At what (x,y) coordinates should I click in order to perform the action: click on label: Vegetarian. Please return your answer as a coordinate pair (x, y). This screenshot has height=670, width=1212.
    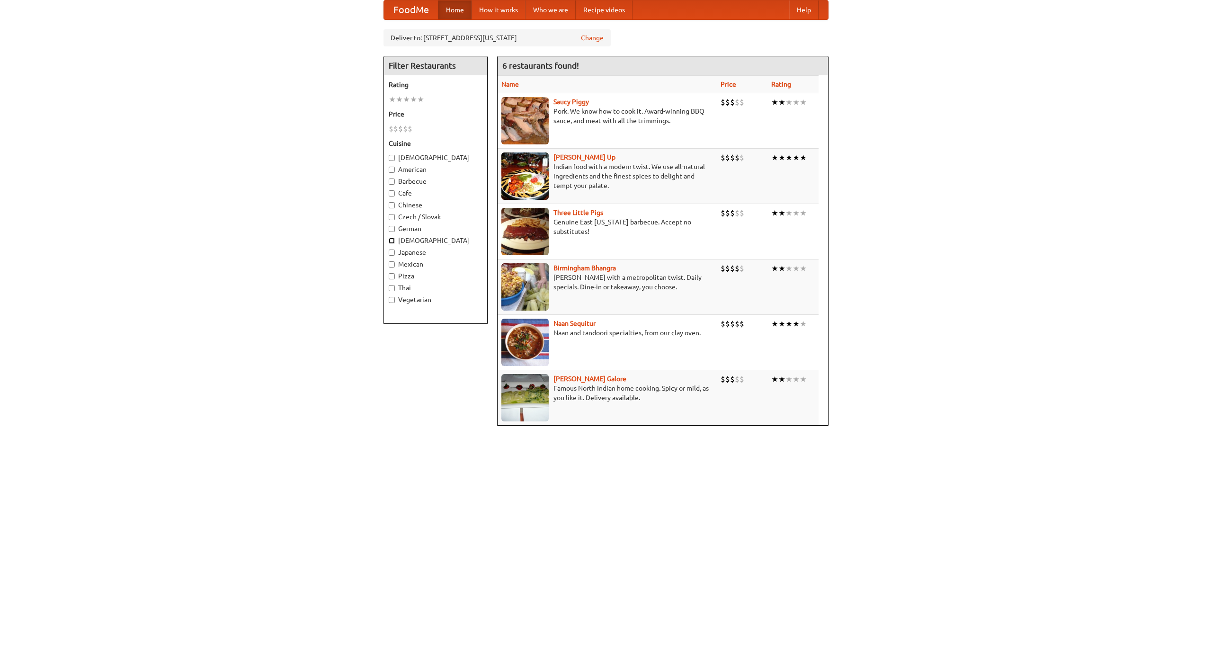
    Looking at the image, I should click on (435, 300).